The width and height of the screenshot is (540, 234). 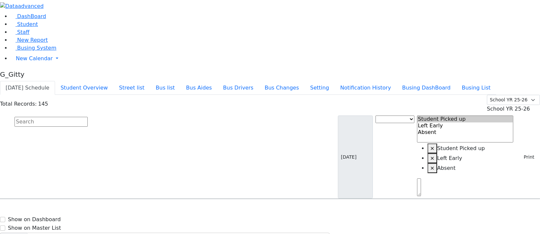 I want to click on button: Bus Changes, so click(x=282, y=88).